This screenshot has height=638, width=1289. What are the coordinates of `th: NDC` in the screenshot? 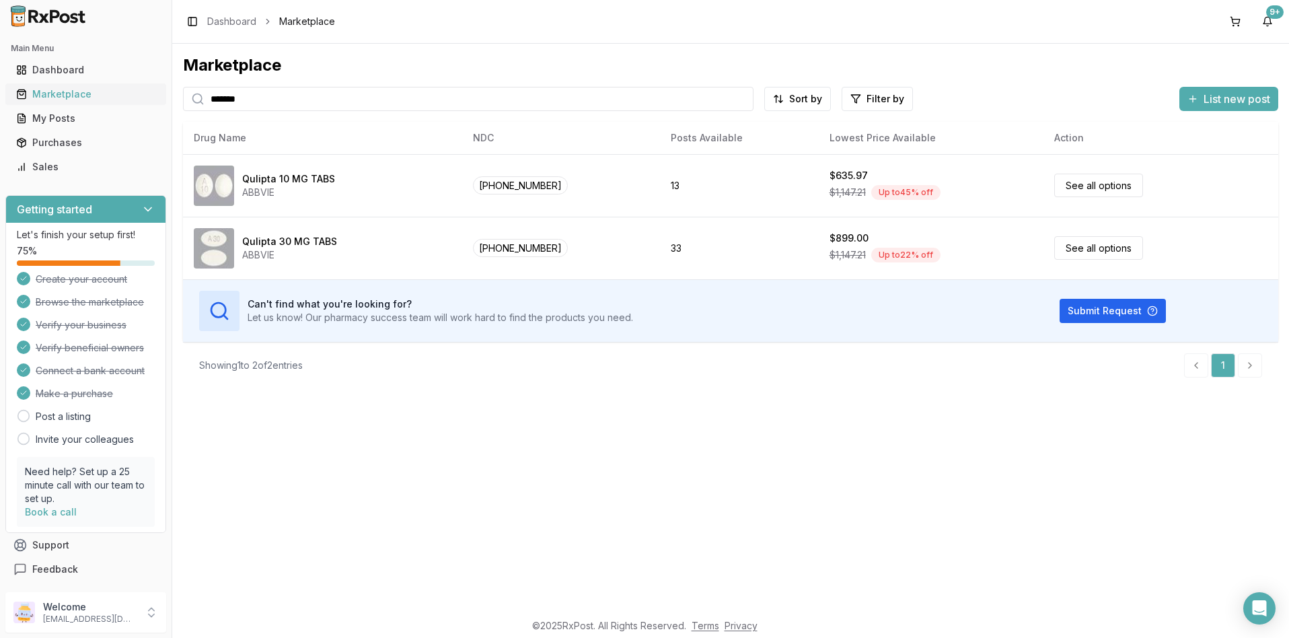 It's located at (561, 138).